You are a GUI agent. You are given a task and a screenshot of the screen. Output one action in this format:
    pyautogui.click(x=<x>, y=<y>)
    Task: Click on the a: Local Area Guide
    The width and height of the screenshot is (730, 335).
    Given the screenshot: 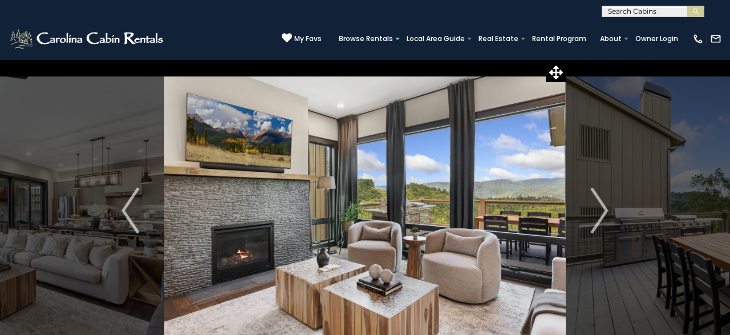 What is the action you would take?
    pyautogui.click(x=436, y=39)
    